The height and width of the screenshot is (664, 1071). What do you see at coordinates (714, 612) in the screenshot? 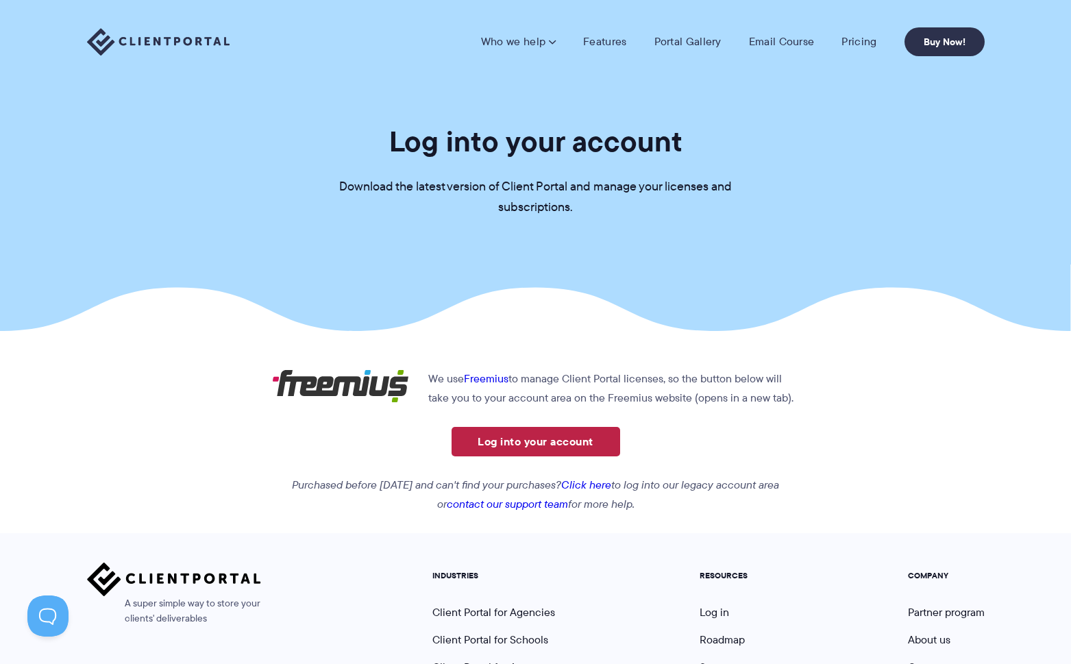
I see `a: Log in` at bounding box center [714, 612].